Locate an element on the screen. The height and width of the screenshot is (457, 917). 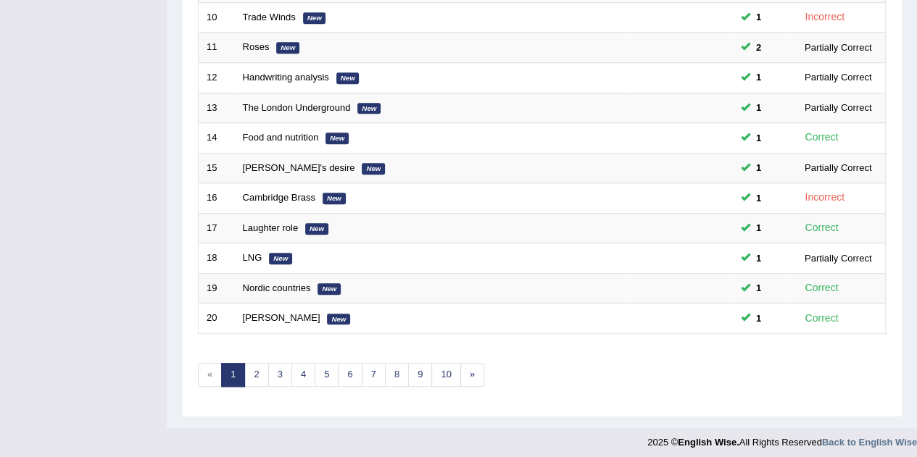
a: Laughter role is located at coordinates (270, 228).